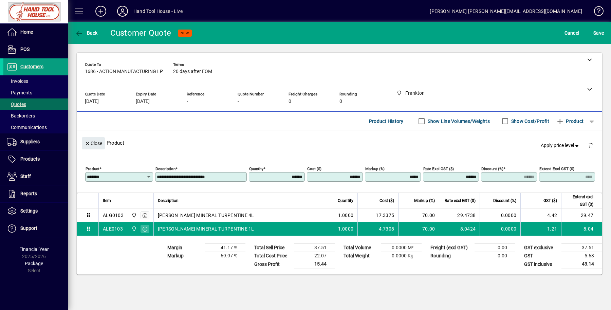 The height and width of the screenshot is (310, 611). I want to click on a: Backorders, so click(36, 116).